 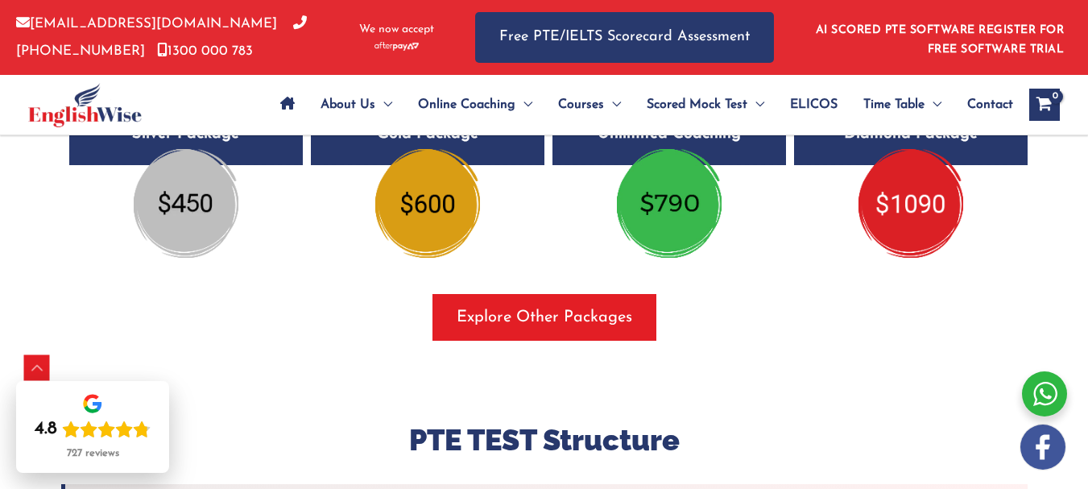 I want to click on span: Explore Other Packages, so click(x=545, y=317).